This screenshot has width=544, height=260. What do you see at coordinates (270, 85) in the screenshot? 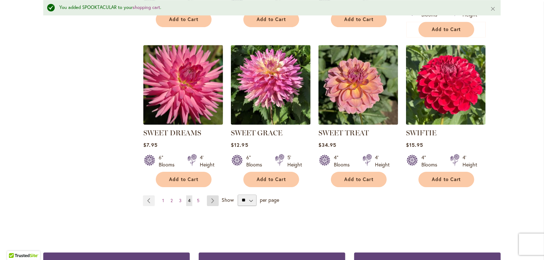
I see `img: SWEET GRACE` at bounding box center [270, 85].